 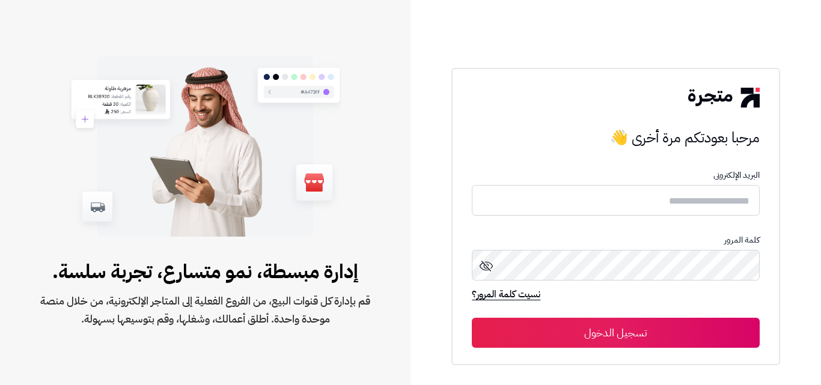 I want to click on p: كلمة المرور, so click(x=616, y=241).